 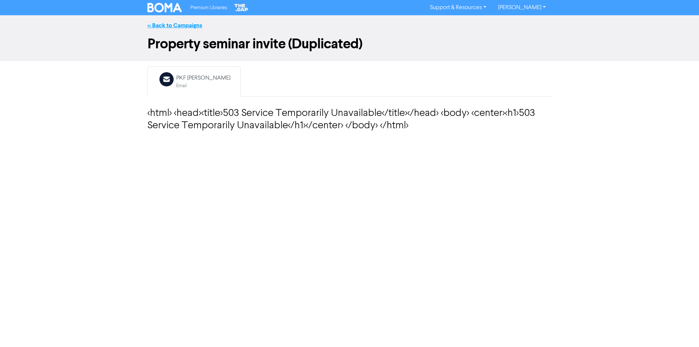 I want to click on div: Chat Widget, so click(x=653, y=308).